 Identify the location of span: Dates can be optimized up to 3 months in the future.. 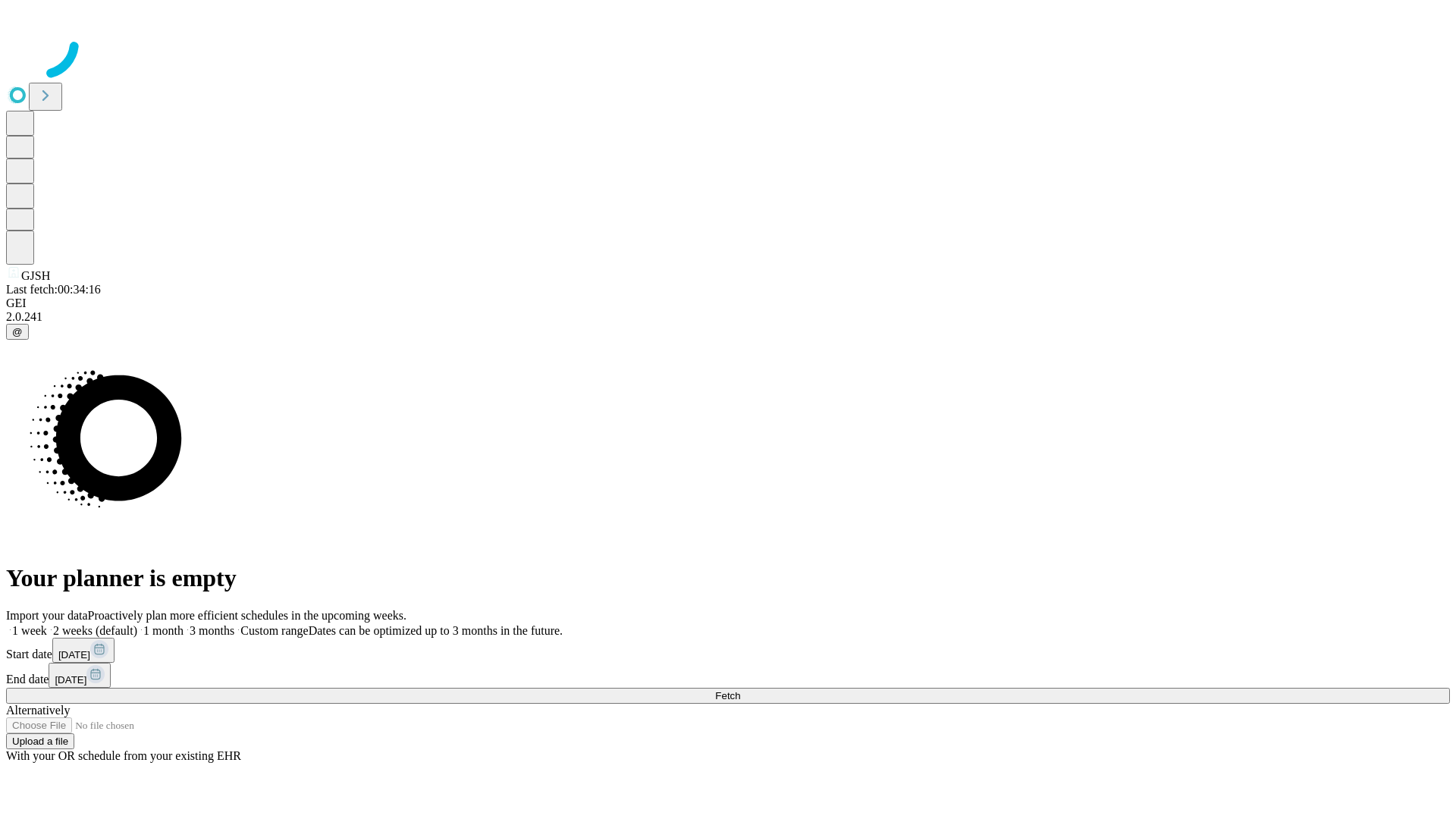
(436, 630).